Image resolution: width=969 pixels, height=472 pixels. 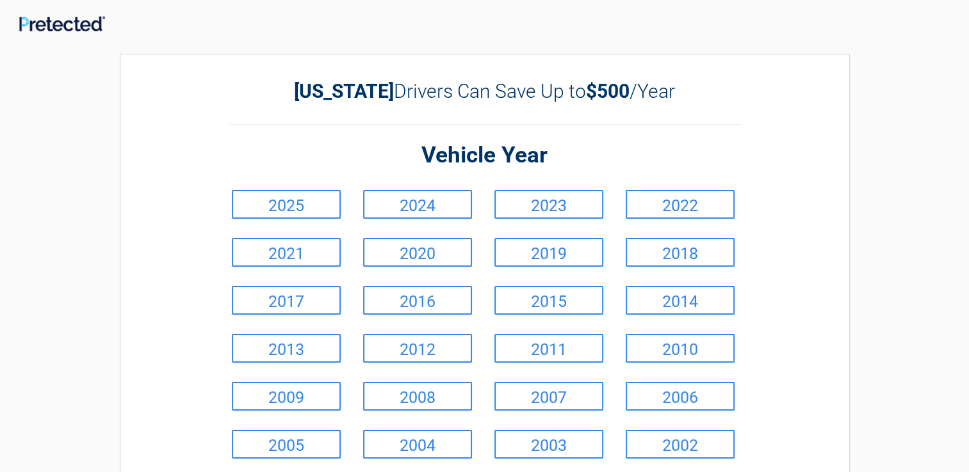 What do you see at coordinates (549, 444) in the screenshot?
I see `a: 2003` at bounding box center [549, 444].